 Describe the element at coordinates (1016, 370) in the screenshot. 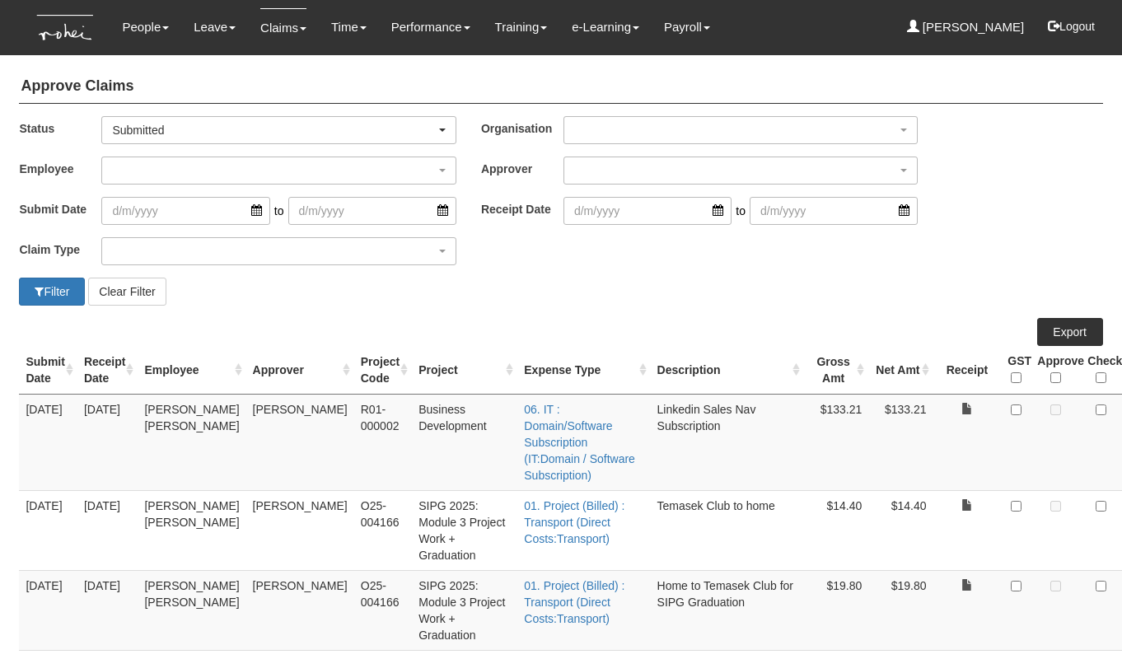

I see `th: GST` at that location.